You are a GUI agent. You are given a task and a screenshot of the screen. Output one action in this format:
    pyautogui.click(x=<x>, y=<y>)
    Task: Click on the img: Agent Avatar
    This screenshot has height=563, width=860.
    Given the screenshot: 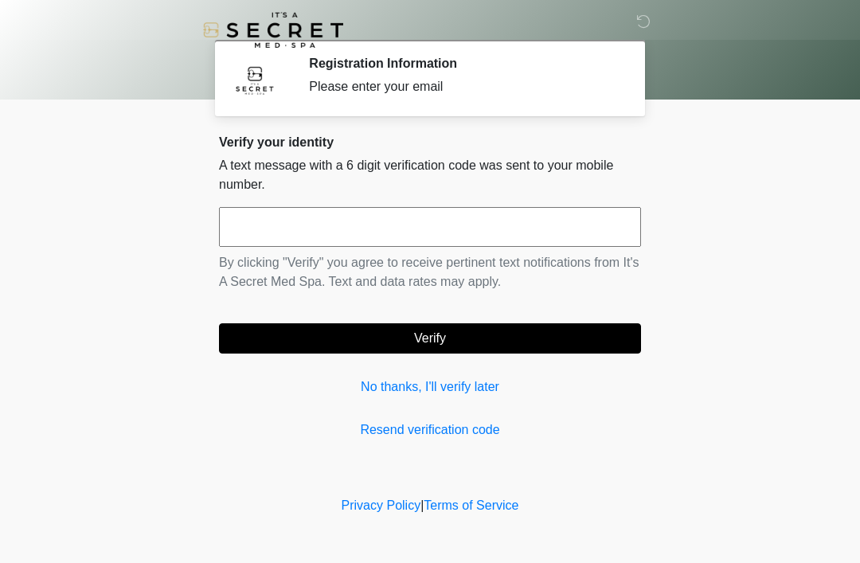 What is the action you would take?
    pyautogui.click(x=255, y=80)
    